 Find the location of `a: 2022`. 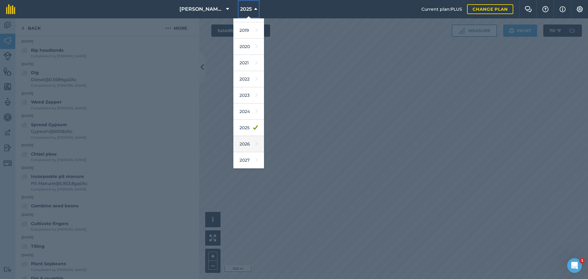

a: 2022 is located at coordinates (249, 79).